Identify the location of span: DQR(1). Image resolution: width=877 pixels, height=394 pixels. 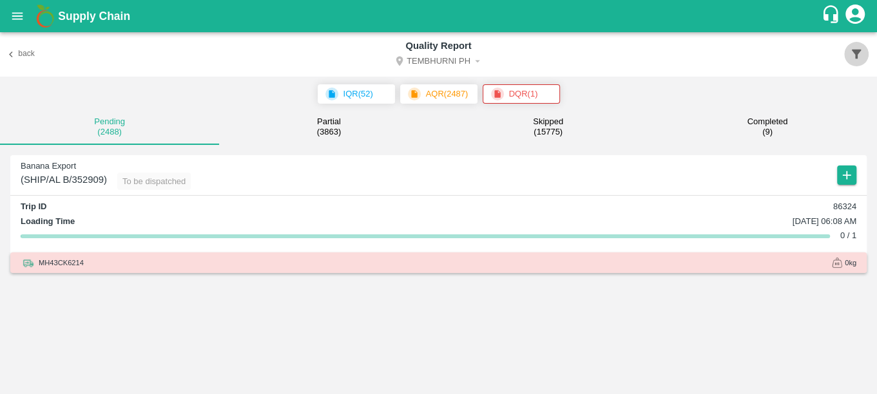
(521, 94).